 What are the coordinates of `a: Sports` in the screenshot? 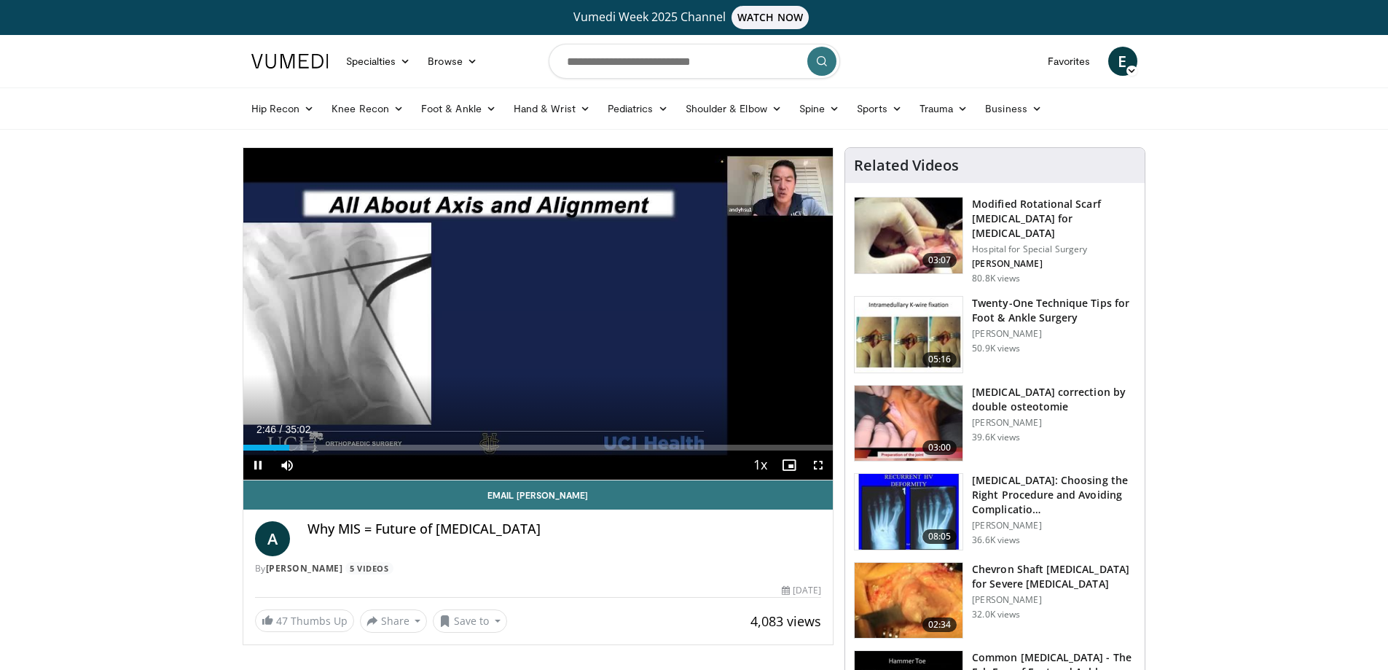 It's located at (879, 109).